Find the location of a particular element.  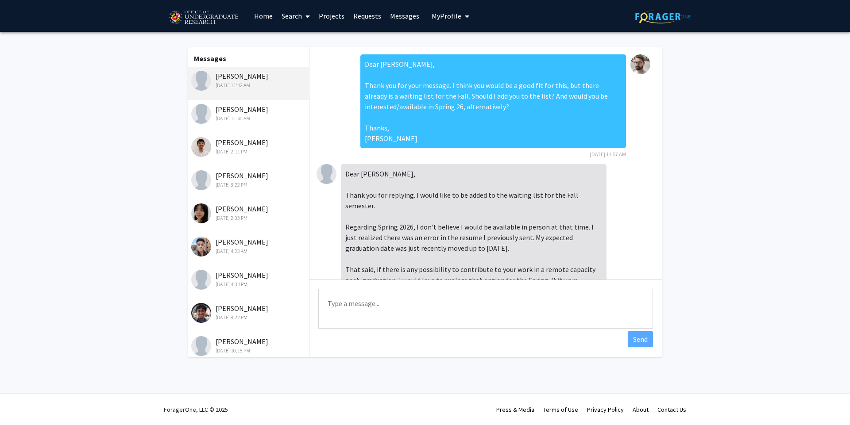

img: Raff Viglianti is located at coordinates (640, 64).